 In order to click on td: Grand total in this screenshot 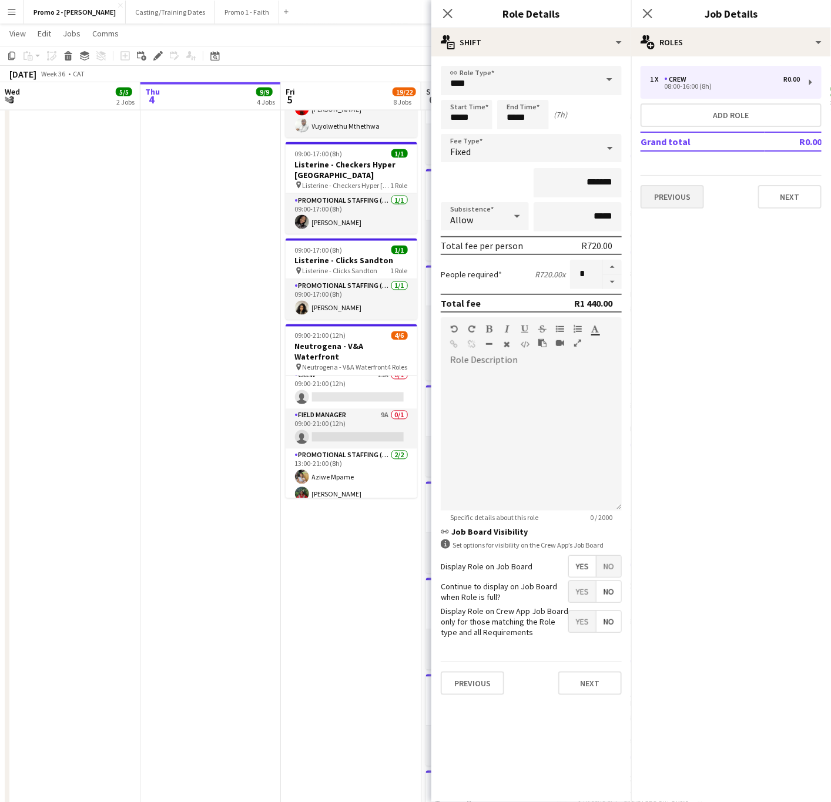, I will do `click(702, 142)`.